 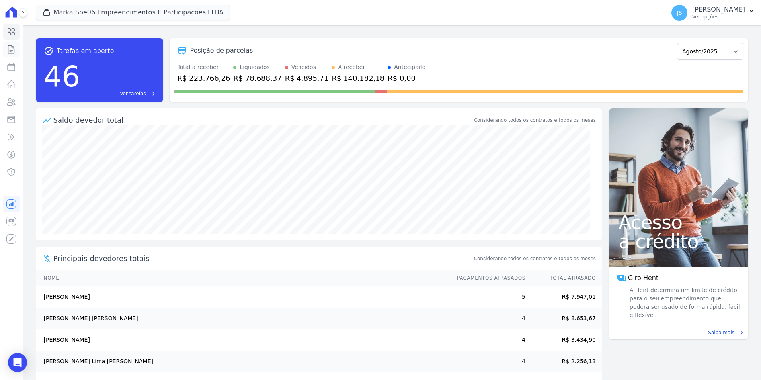 What do you see at coordinates (62, 76) in the screenshot?
I see `div: 46` at bounding box center [62, 76].